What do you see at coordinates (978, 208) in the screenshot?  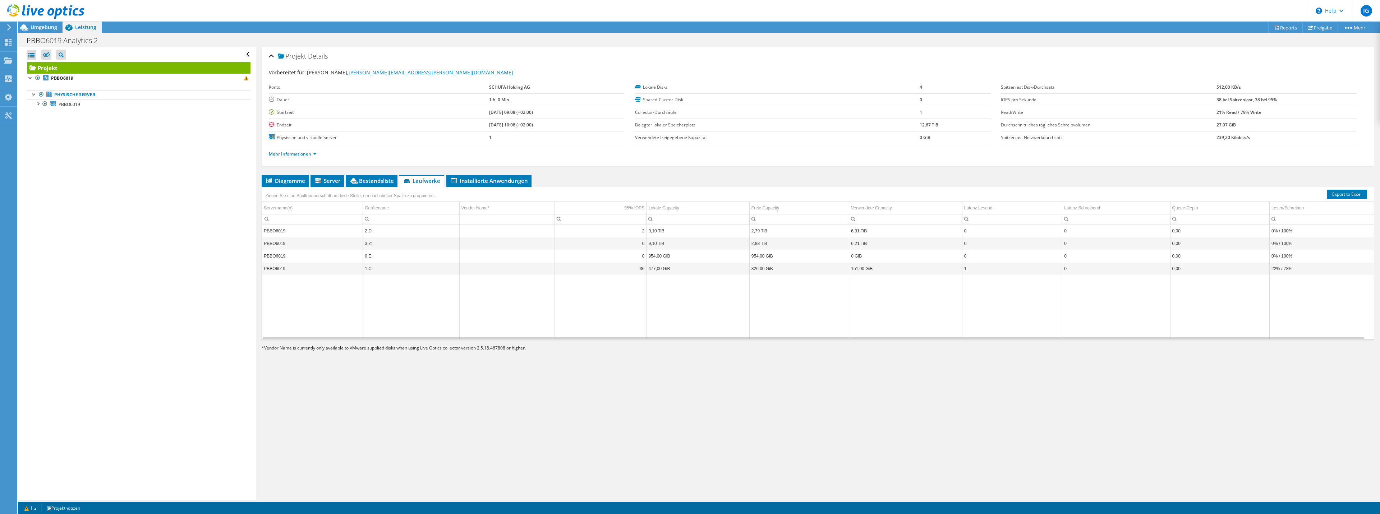 I see `div: Latenz Lesend` at bounding box center [978, 208].